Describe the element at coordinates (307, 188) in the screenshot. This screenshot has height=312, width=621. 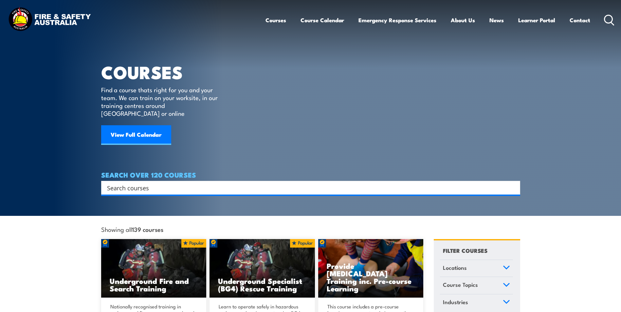
I see `input: Search input` at that location.